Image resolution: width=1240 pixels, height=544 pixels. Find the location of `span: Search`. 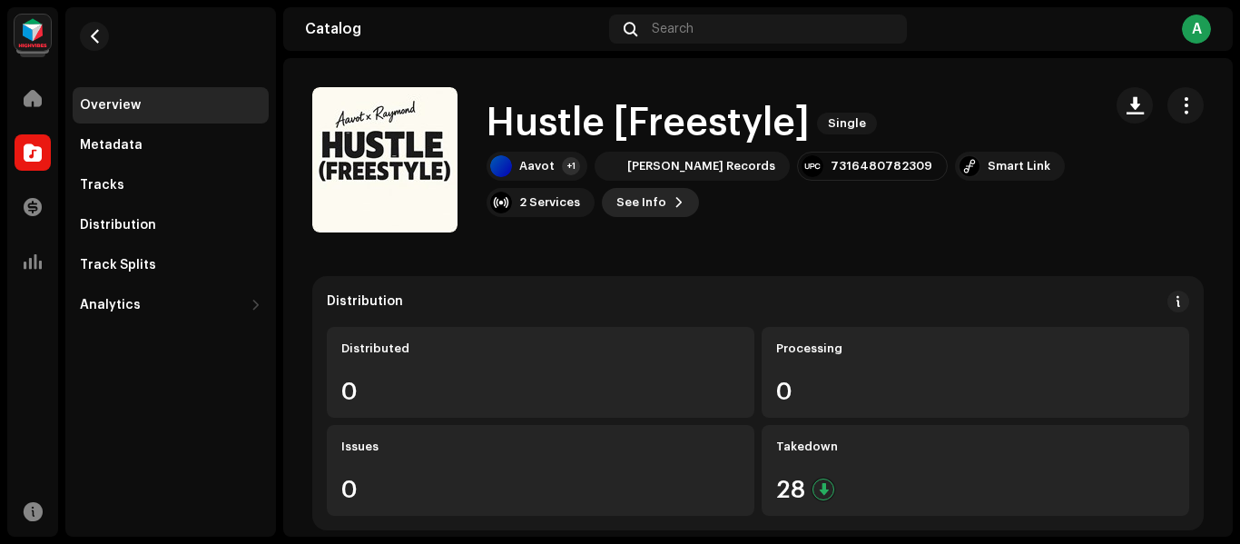

span: Search is located at coordinates (673, 29).